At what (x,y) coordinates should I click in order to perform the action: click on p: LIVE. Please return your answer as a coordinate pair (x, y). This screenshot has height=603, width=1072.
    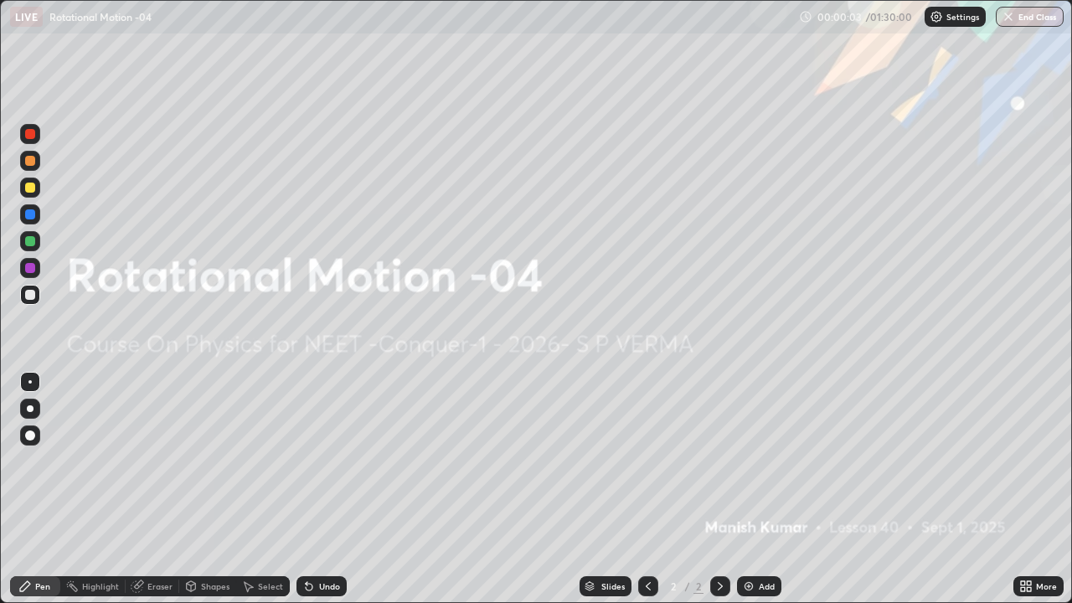
    Looking at the image, I should click on (26, 17).